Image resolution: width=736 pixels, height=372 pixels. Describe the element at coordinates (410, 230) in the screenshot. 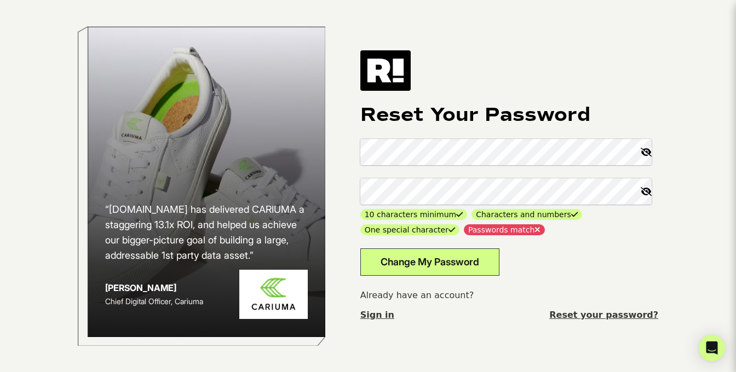

I see `p: One special character` at that location.